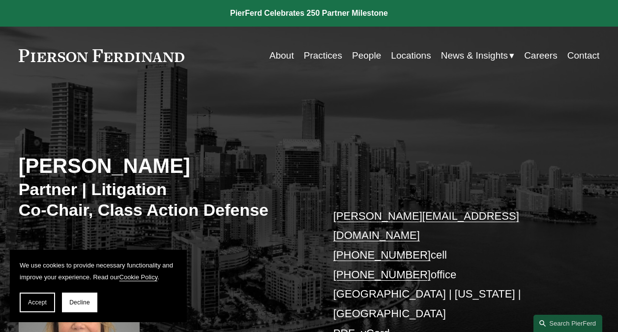 This screenshot has width=618, height=332. What do you see at coordinates (80, 302) in the screenshot?
I see `span: Decline` at bounding box center [80, 302].